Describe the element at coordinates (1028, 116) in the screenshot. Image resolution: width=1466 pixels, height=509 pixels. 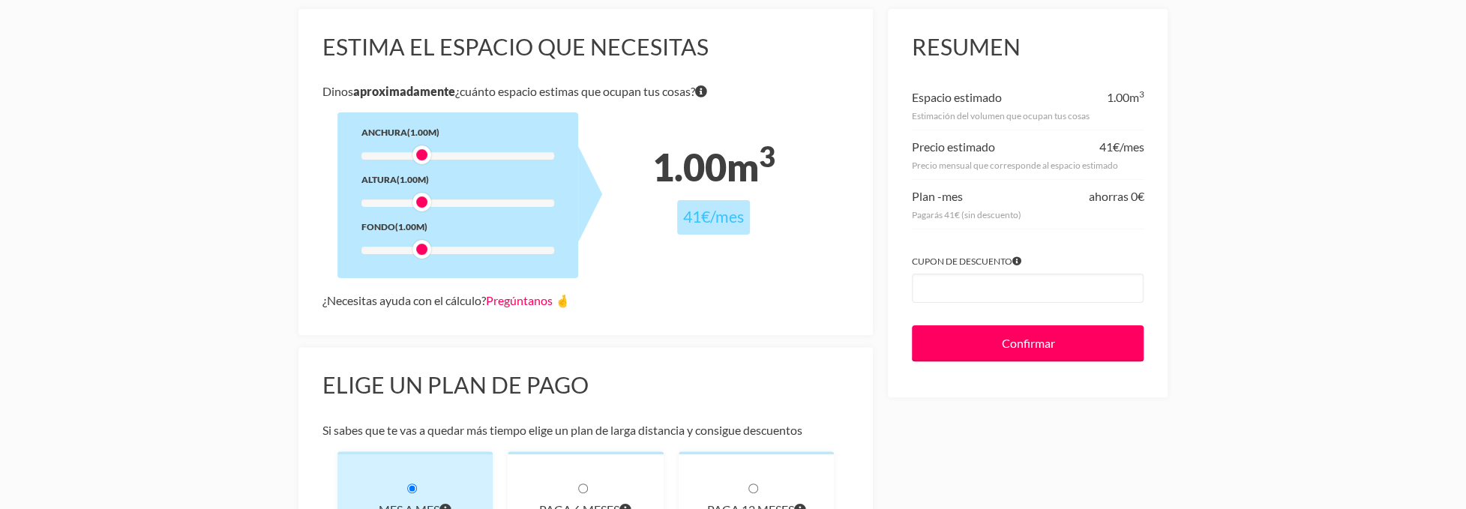
I see `div: Estimación del volumen que ocupan tus cosas` at that location.